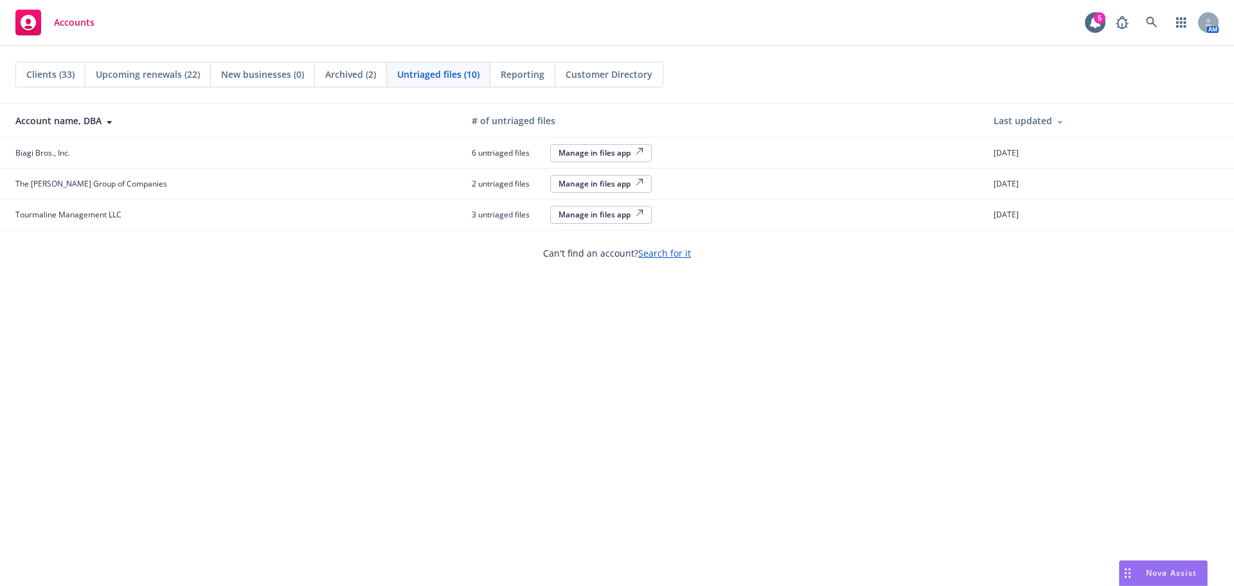  Describe the element at coordinates (1109, 120) in the screenshot. I see `div: Last updated` at that location.